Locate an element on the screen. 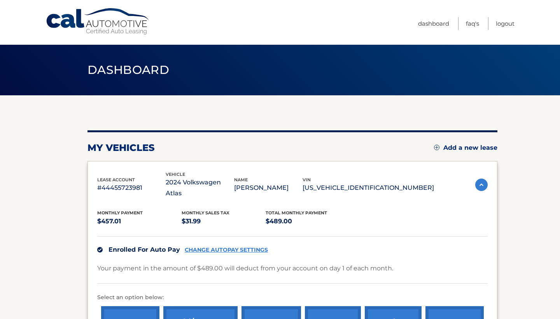  span: Dashboard is located at coordinates (128, 70).